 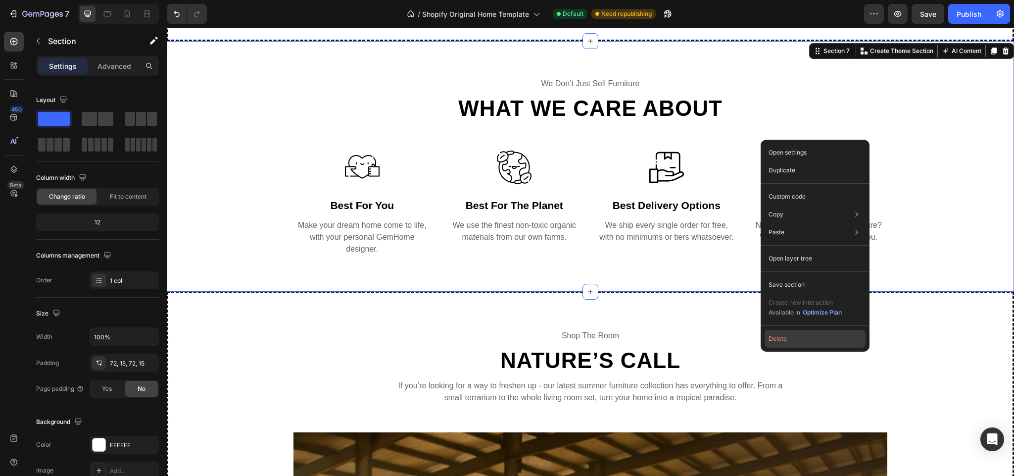 I want to click on button: Save, so click(x=928, y=14).